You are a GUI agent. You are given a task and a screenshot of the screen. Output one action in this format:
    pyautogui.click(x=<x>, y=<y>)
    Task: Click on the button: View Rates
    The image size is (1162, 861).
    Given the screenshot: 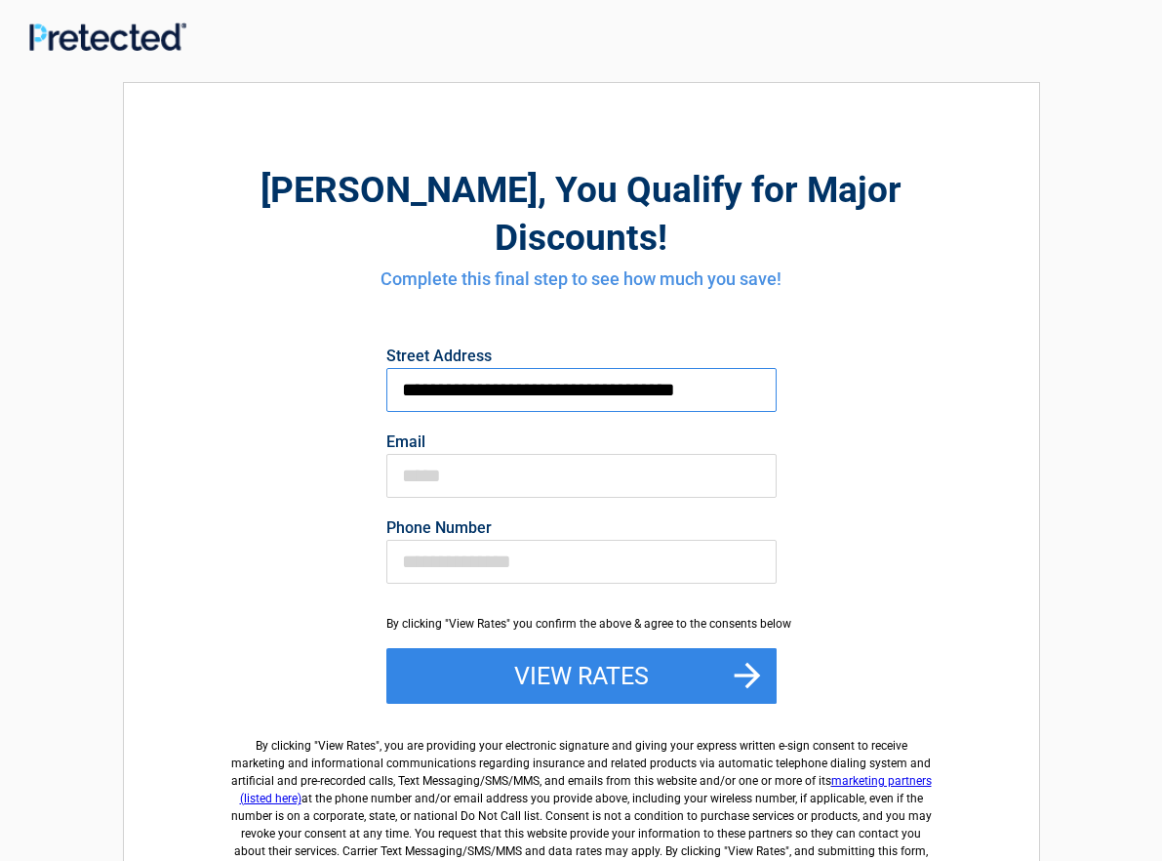 What is the action you would take?
    pyautogui.click(x=582, y=676)
    